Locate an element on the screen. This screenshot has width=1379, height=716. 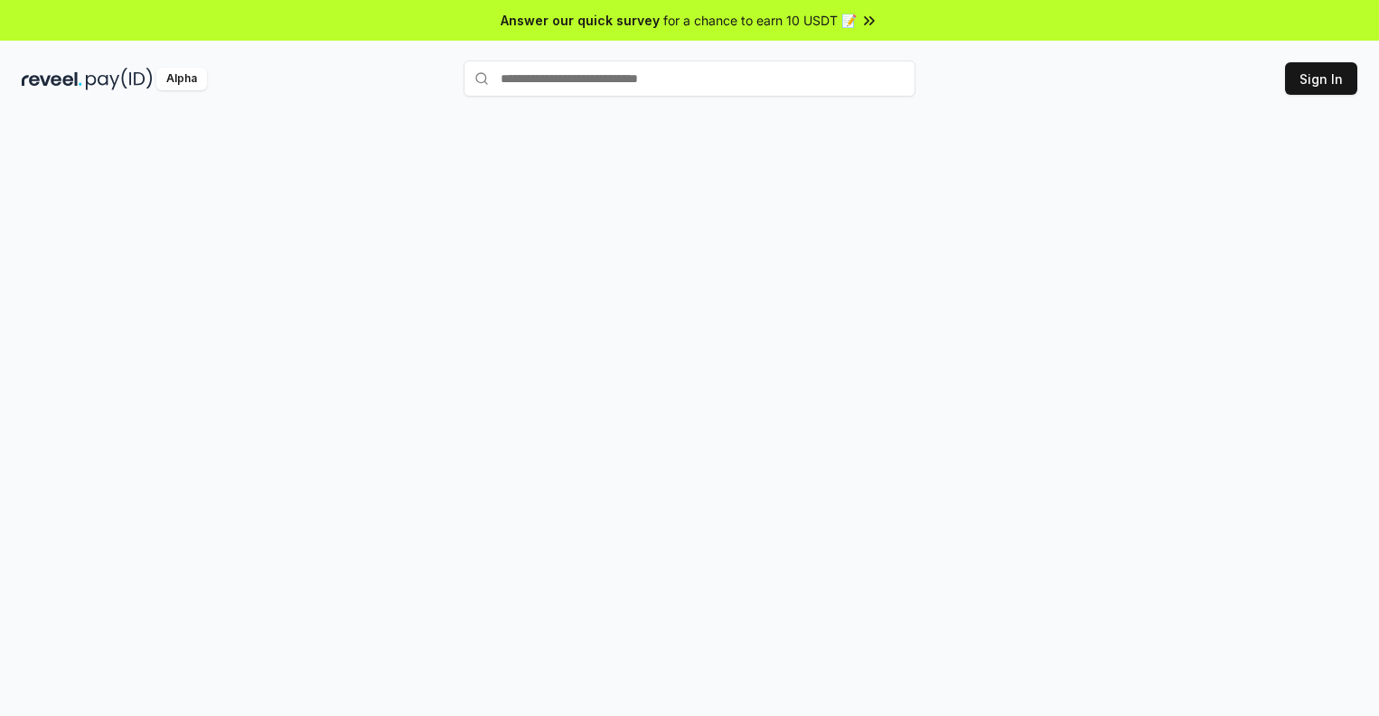
button: Sign In is located at coordinates (1321, 79).